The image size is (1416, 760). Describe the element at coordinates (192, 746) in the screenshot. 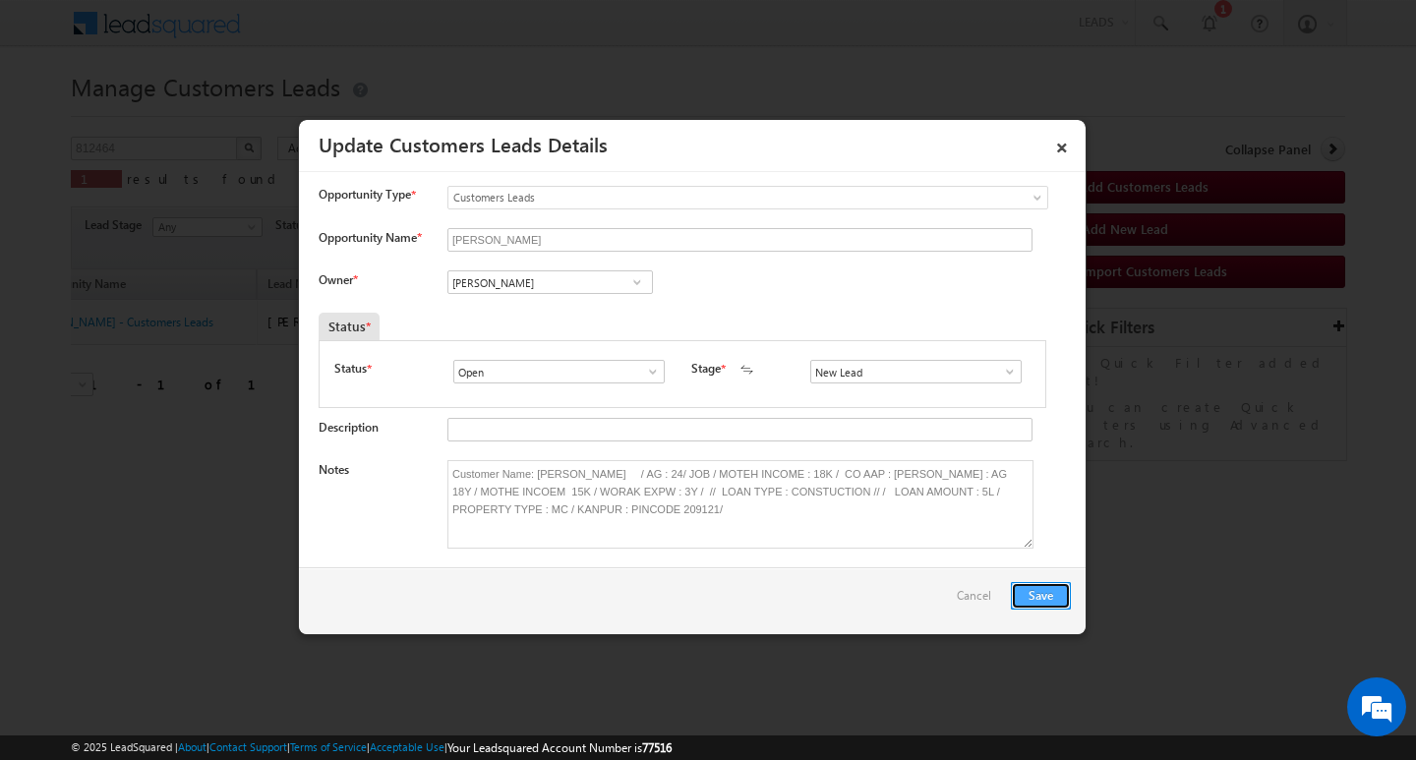

I see `a: About` at that location.